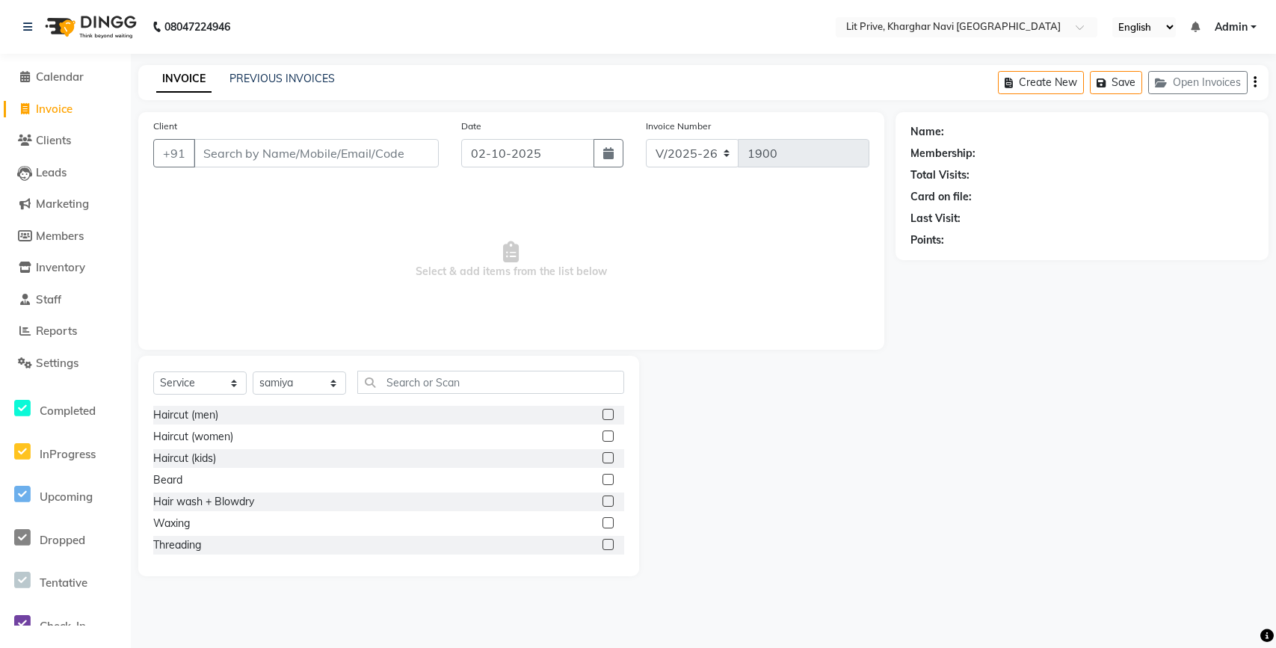 This screenshot has width=1276, height=648. I want to click on span: Tentative, so click(64, 582).